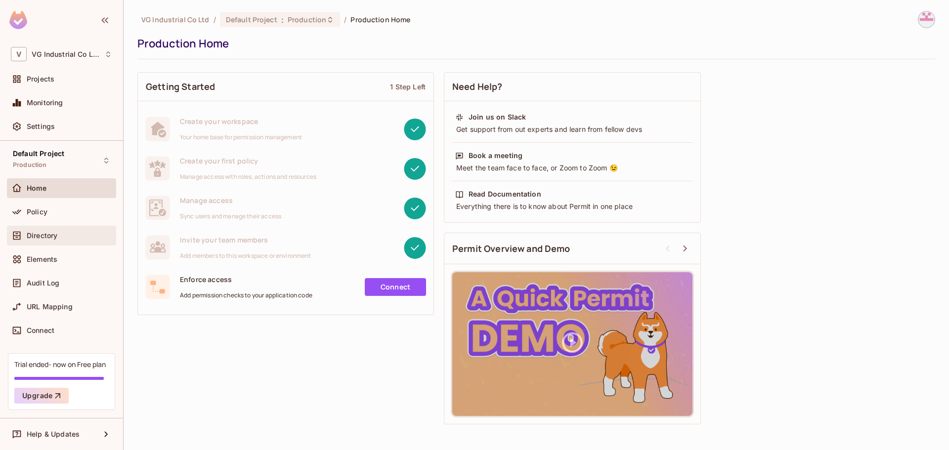 The width and height of the screenshot is (949, 450). I want to click on span: Sync users and manage their access, so click(230, 216).